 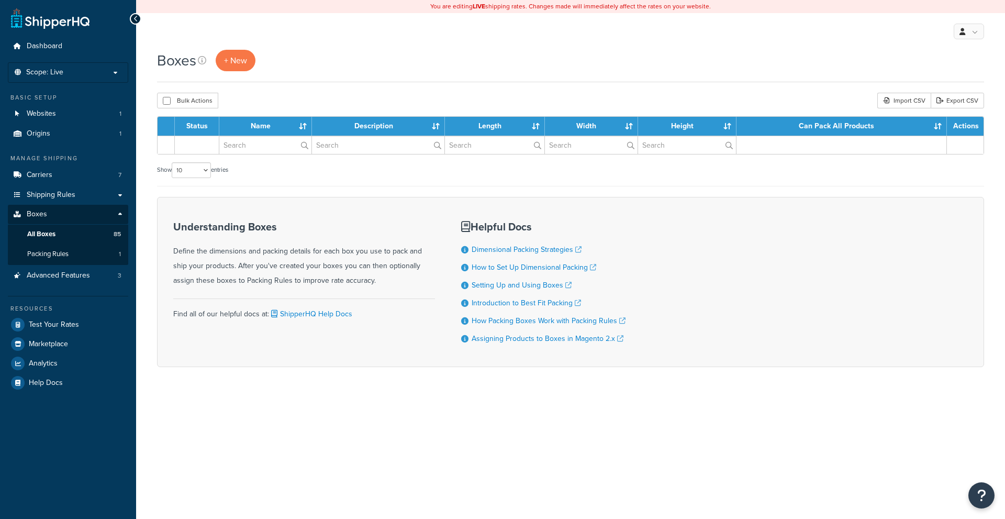 I want to click on span: All Boxes, so click(x=41, y=234).